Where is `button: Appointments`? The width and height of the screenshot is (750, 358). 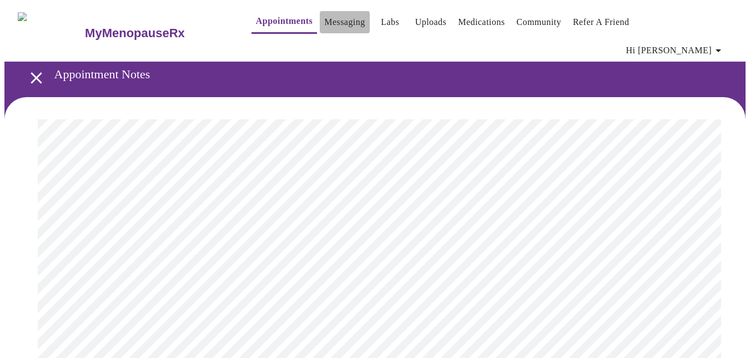 button: Appointments is located at coordinates (284, 22).